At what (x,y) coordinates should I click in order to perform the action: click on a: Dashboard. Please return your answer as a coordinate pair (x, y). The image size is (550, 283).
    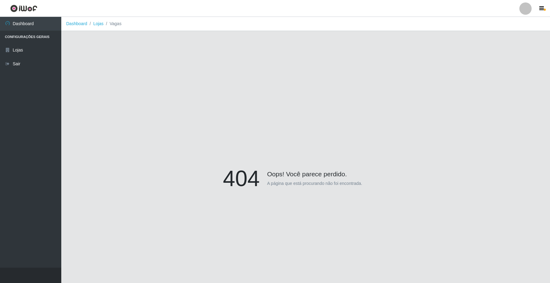
    Looking at the image, I should click on (77, 24).